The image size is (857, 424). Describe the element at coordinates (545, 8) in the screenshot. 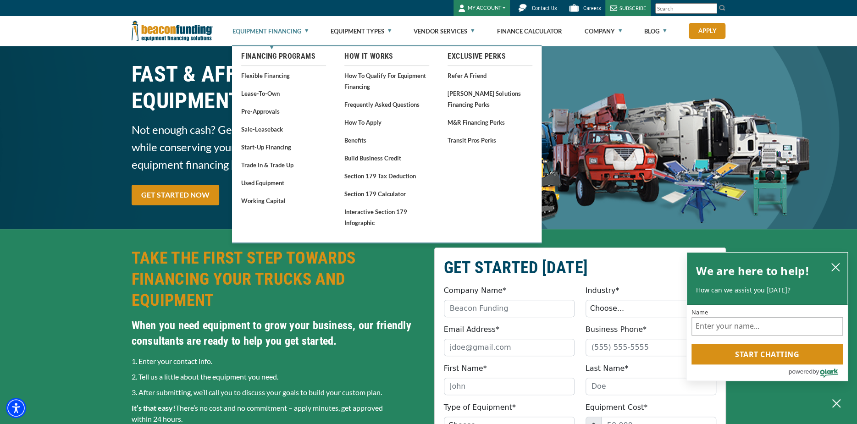

I see `span: Contact Us` at that location.